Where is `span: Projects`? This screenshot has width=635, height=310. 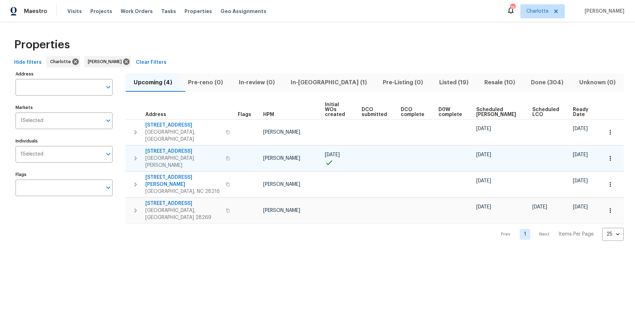 span: Projects is located at coordinates (101, 11).